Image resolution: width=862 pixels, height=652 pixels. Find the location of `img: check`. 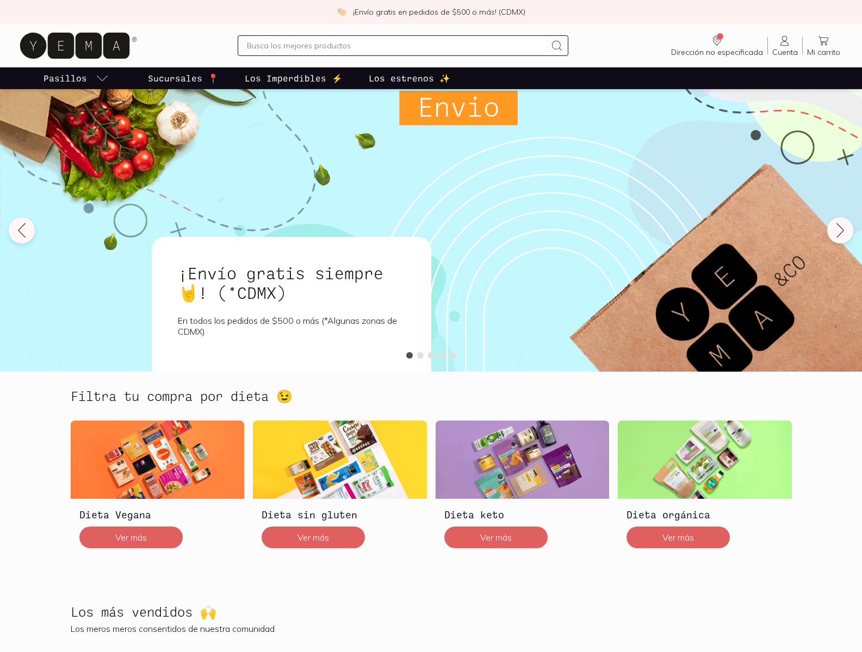

img: check is located at coordinates (341, 12).